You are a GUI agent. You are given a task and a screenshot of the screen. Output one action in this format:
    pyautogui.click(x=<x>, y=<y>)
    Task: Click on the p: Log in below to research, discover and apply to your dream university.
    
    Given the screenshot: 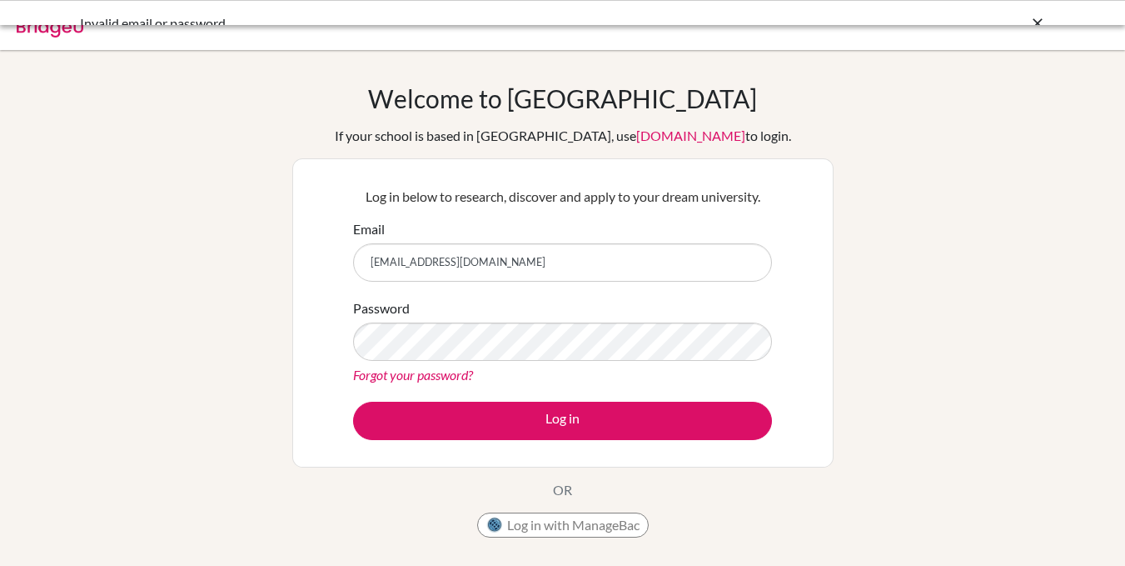 What is the action you would take?
    pyautogui.click(x=562, y=197)
    